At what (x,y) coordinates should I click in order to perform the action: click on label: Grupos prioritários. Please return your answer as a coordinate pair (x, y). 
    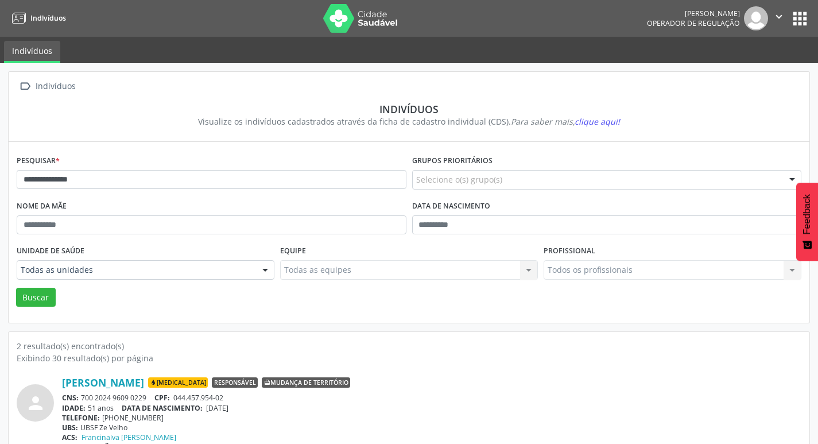
    Looking at the image, I should click on (452, 161).